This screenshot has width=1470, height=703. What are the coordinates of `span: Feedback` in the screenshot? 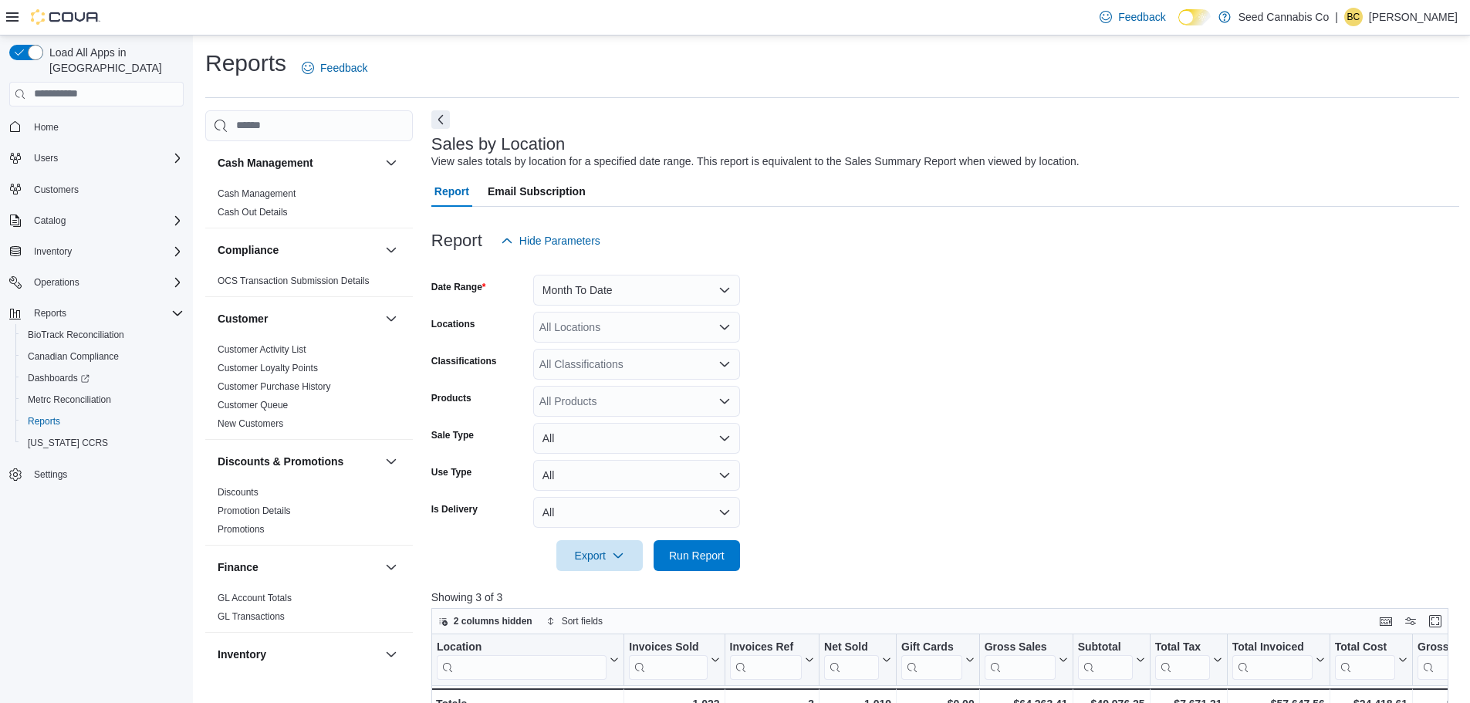 It's located at (343, 68).